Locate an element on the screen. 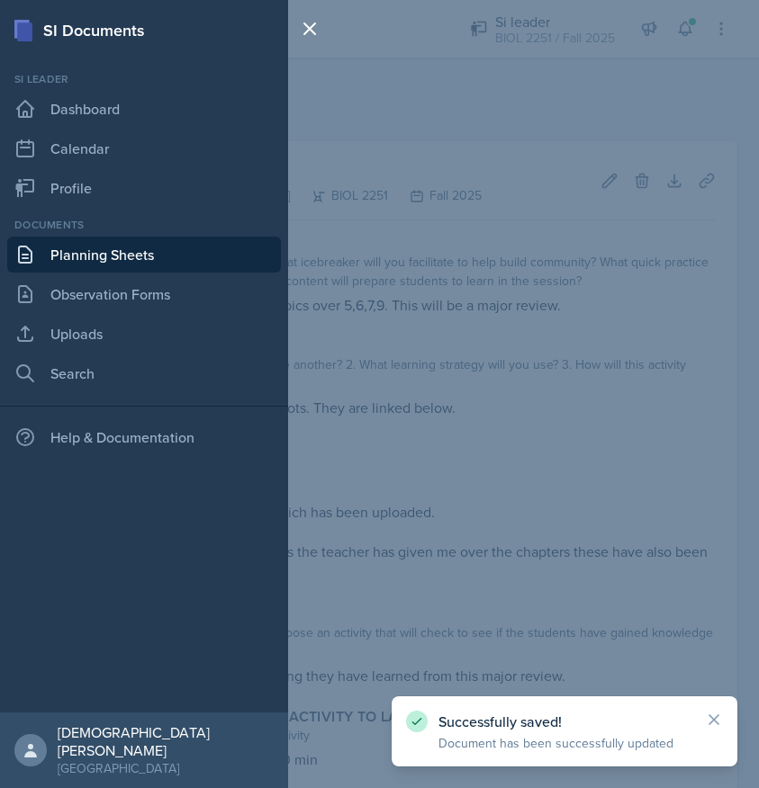 The width and height of the screenshot is (759, 788). a: Profile is located at coordinates (144, 188).